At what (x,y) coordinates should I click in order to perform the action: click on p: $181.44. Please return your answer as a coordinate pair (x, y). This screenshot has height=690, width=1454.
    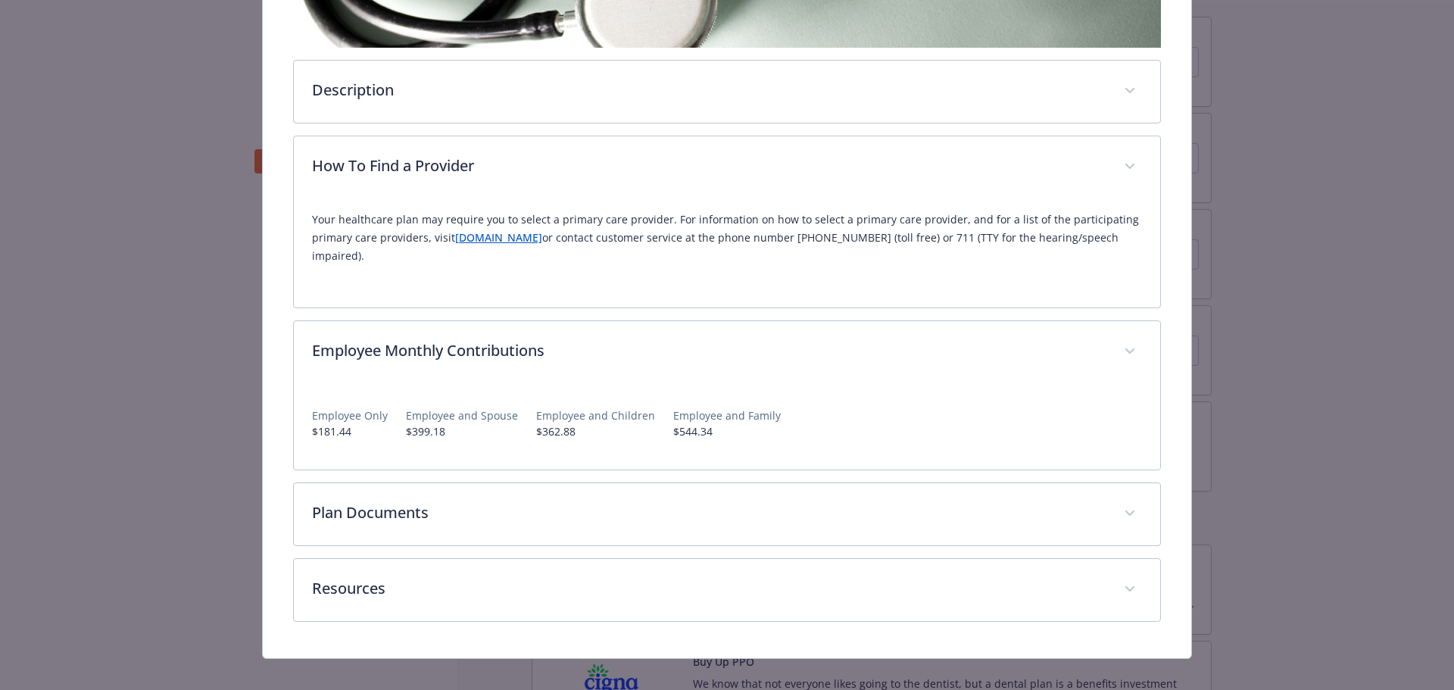
    Looking at the image, I should click on (350, 431).